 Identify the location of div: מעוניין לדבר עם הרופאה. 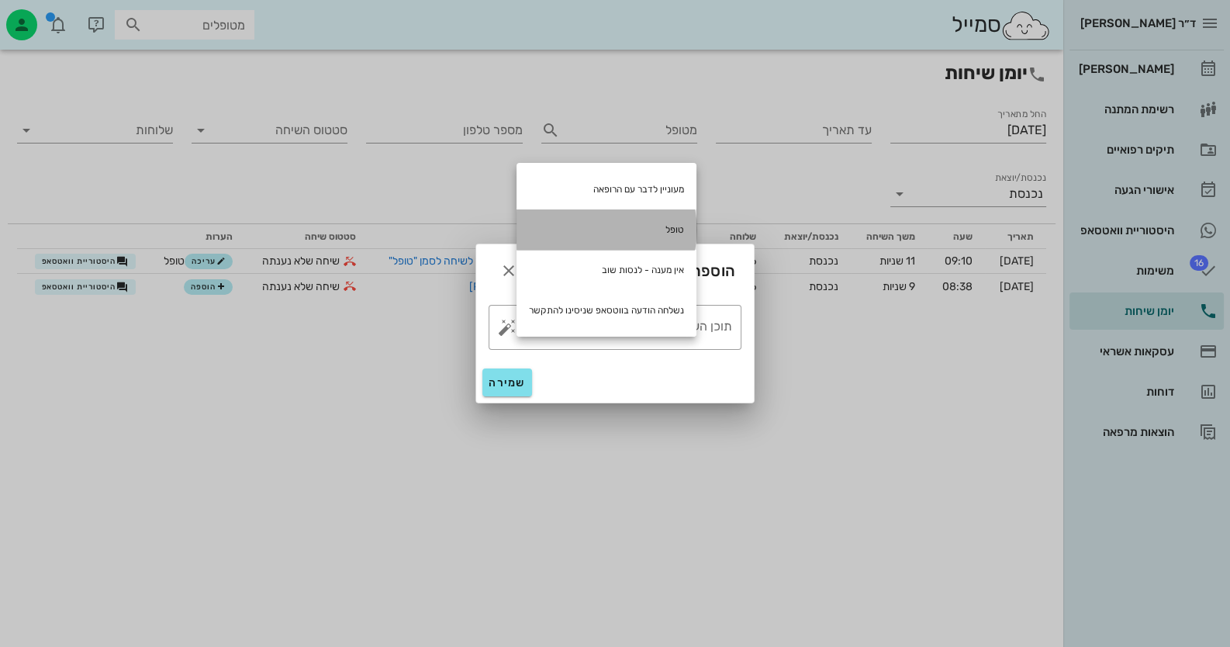
(606, 189).